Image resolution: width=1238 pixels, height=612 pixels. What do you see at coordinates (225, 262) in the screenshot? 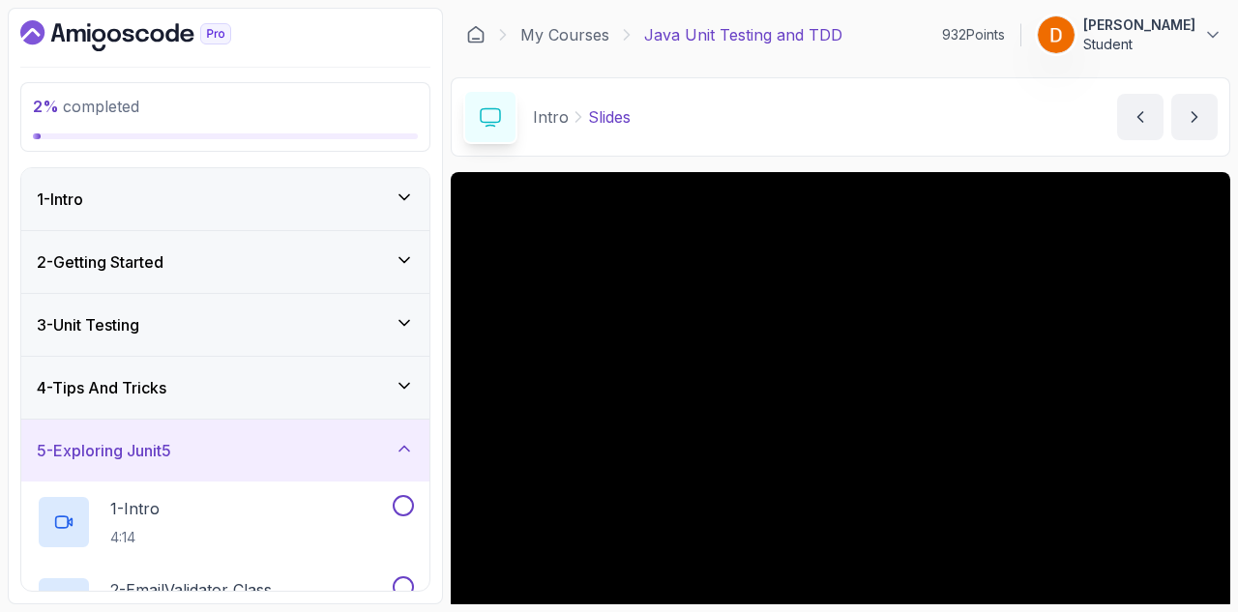
I see `button: 2-Getting Started` at bounding box center [225, 262].